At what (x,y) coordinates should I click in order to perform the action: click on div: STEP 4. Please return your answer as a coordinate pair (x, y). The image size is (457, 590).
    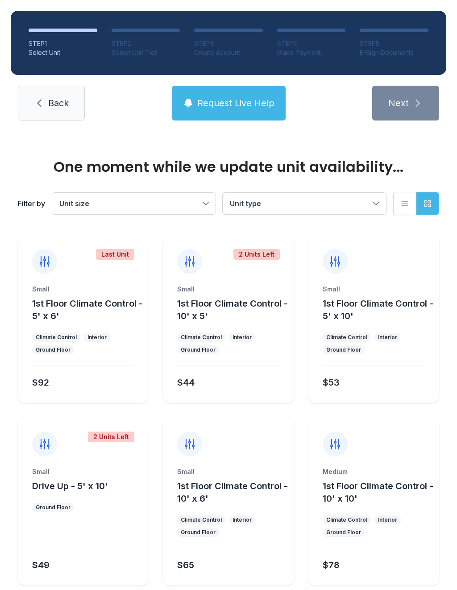
    Looking at the image, I should click on (311, 44).